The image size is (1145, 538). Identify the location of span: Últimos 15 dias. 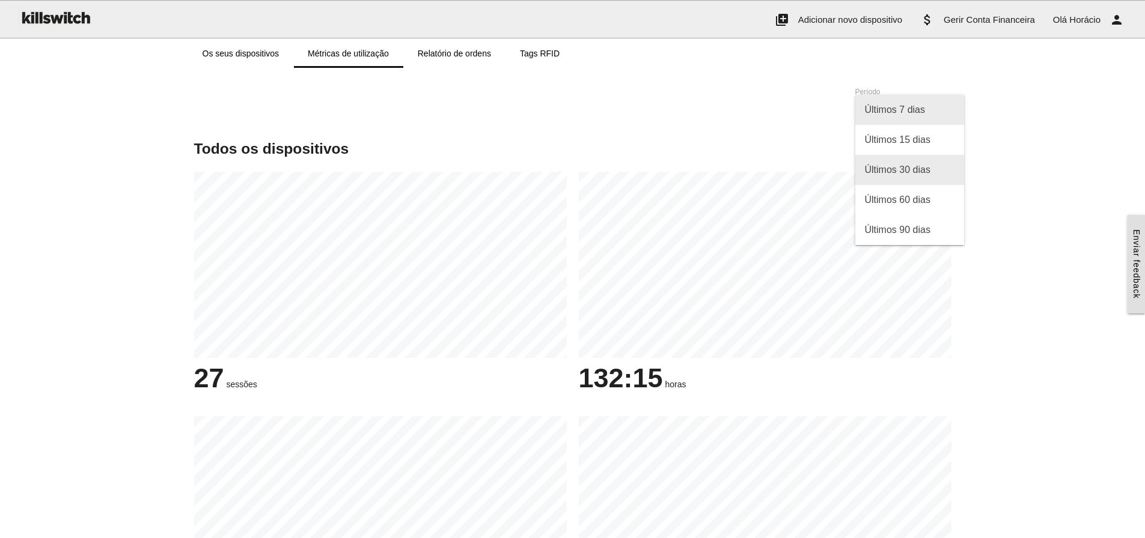
(909, 140).